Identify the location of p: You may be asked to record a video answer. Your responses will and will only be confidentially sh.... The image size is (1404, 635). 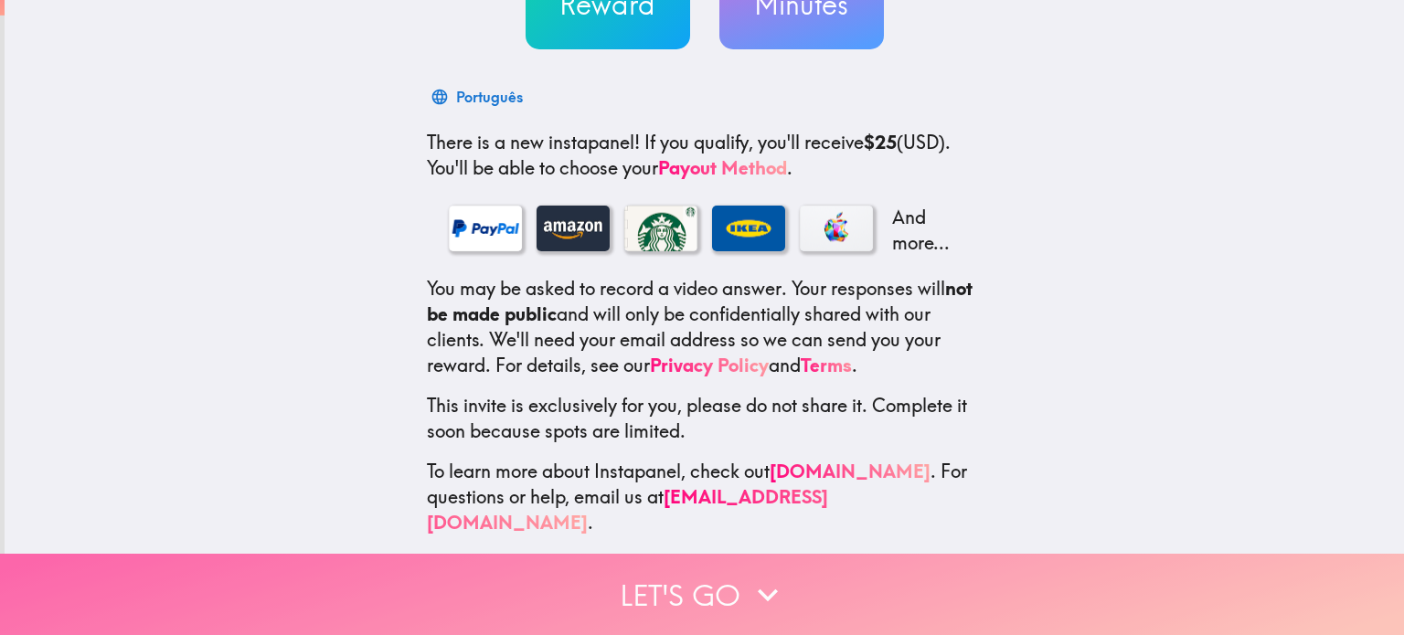
(705, 327).